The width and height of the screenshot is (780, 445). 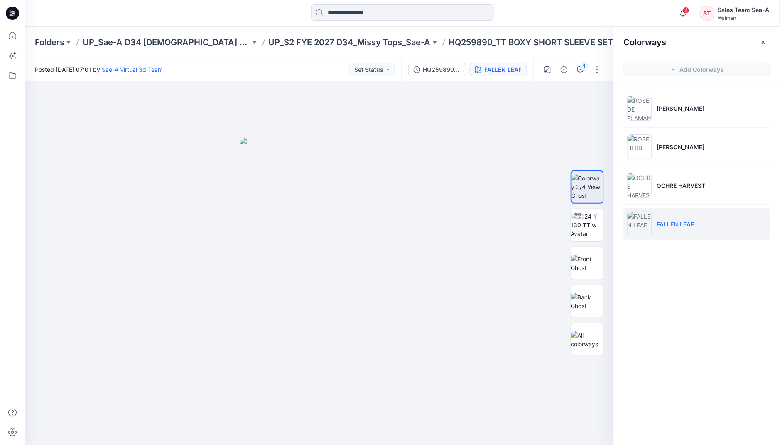 What do you see at coordinates (442, 70) in the screenshot?
I see `div: HQ259890_FULL COLORWAYS` at bounding box center [442, 70].